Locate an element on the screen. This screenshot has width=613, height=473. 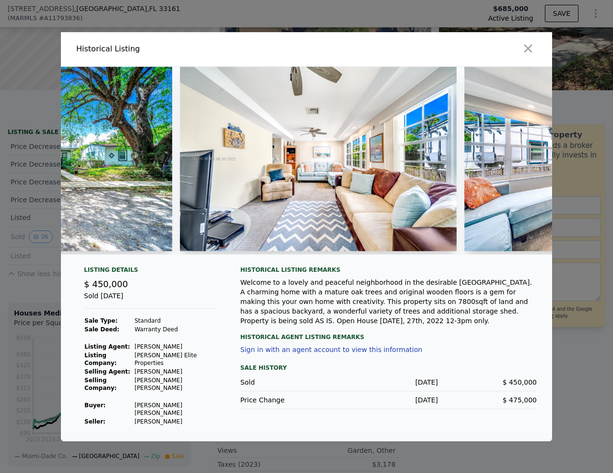
td: Standard is located at coordinates (176, 321).